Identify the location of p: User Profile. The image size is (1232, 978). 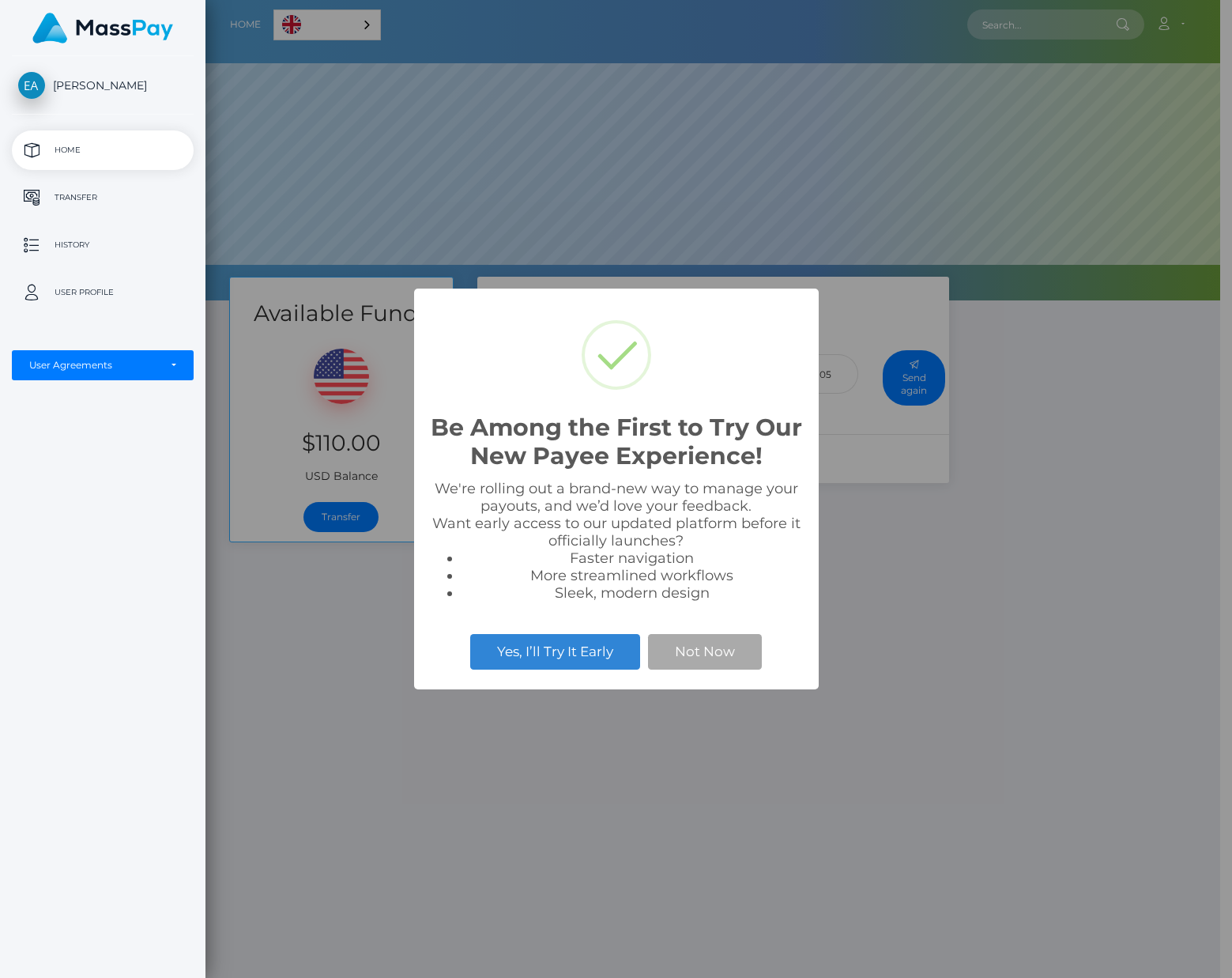
(103, 292).